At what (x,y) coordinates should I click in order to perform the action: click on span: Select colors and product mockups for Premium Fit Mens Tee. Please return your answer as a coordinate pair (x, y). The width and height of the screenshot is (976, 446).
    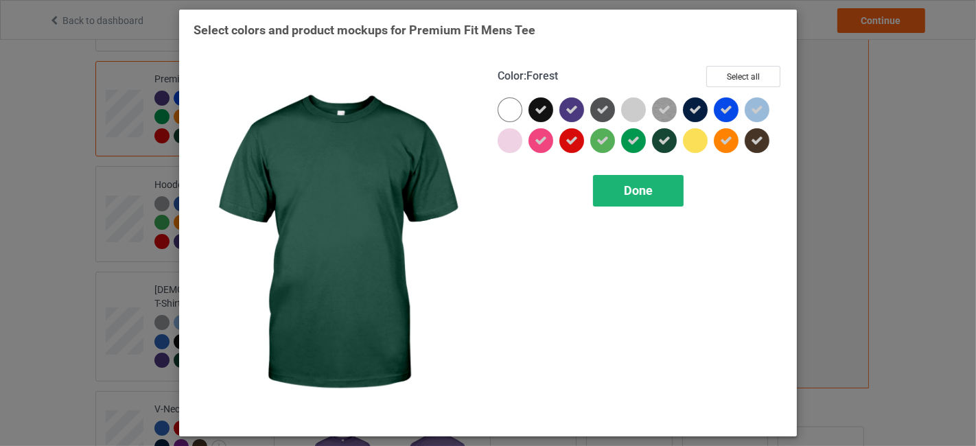
    Looking at the image, I should click on (364, 29).